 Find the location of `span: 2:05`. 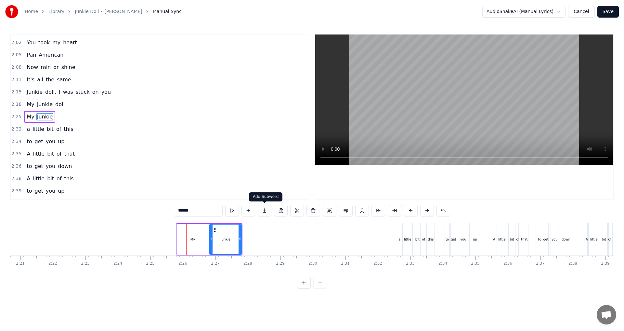

span: 2:05 is located at coordinates (16, 55).